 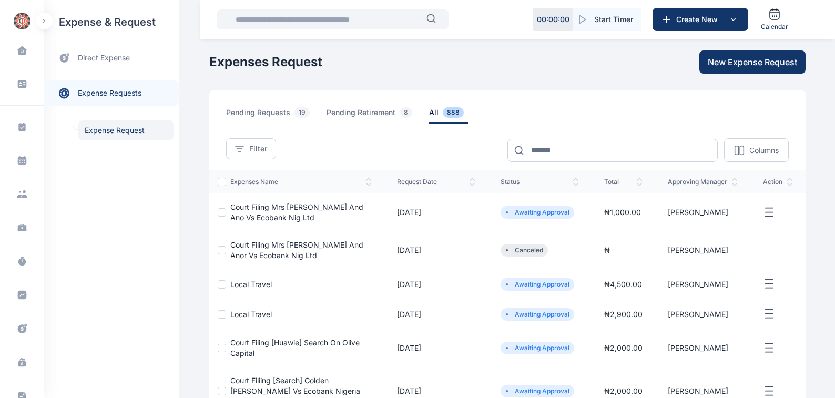 What do you see at coordinates (608, 19) in the screenshot?
I see `button: Start Timer` at bounding box center [608, 19].